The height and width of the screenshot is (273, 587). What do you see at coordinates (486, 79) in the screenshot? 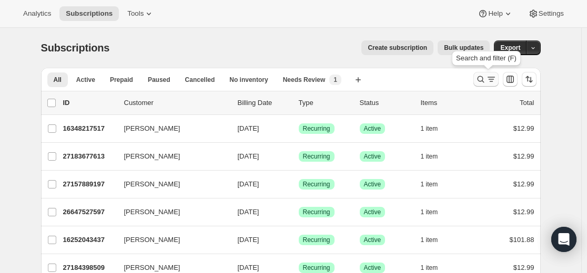
I see `button: Search and filter results` at bounding box center [486, 79].